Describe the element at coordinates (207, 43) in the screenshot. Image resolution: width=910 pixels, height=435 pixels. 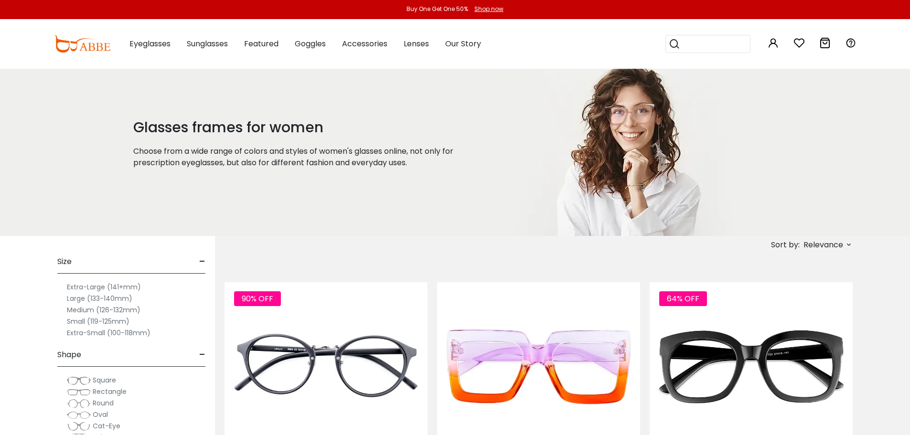
I see `span: Sunglasses` at that location.